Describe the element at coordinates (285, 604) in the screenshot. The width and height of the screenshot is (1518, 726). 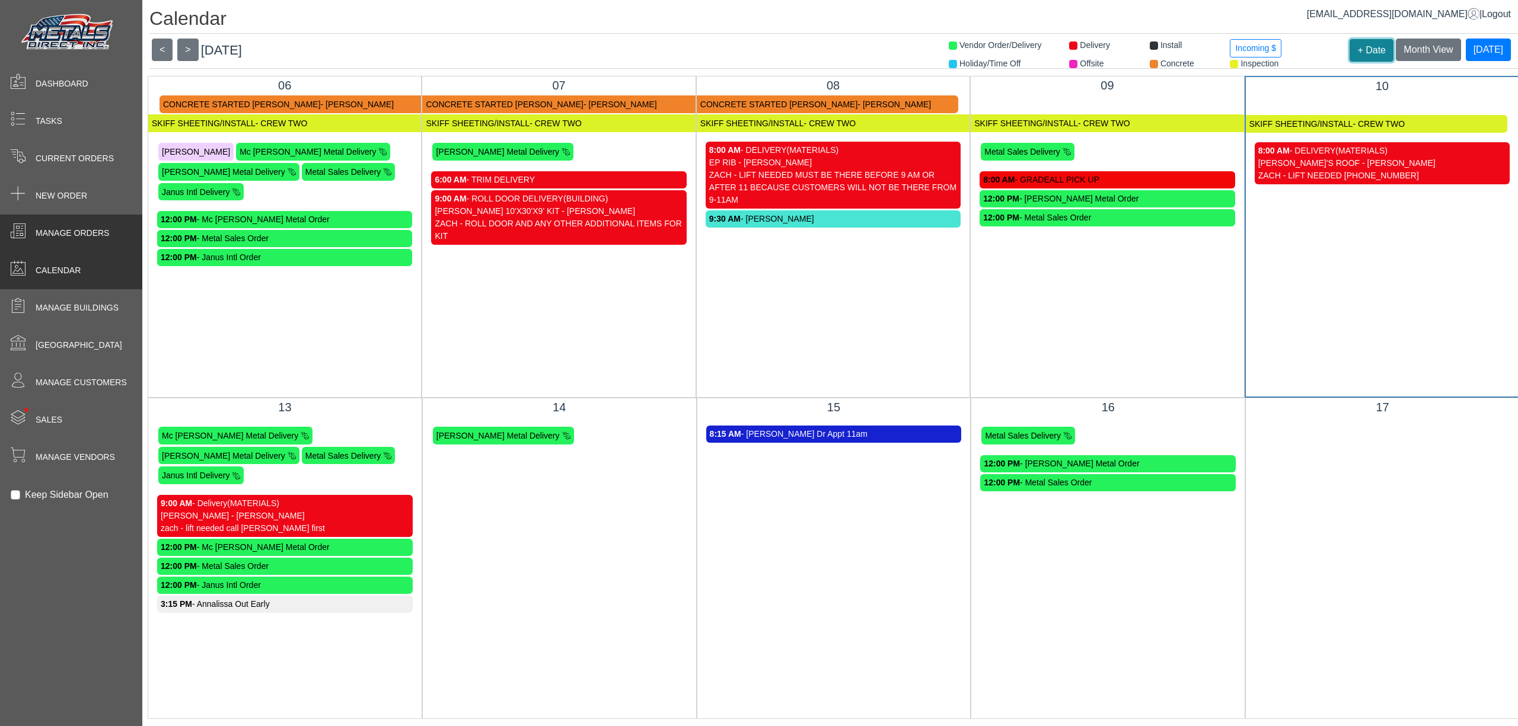
I see `div: - Annalissa Out Early` at that location.